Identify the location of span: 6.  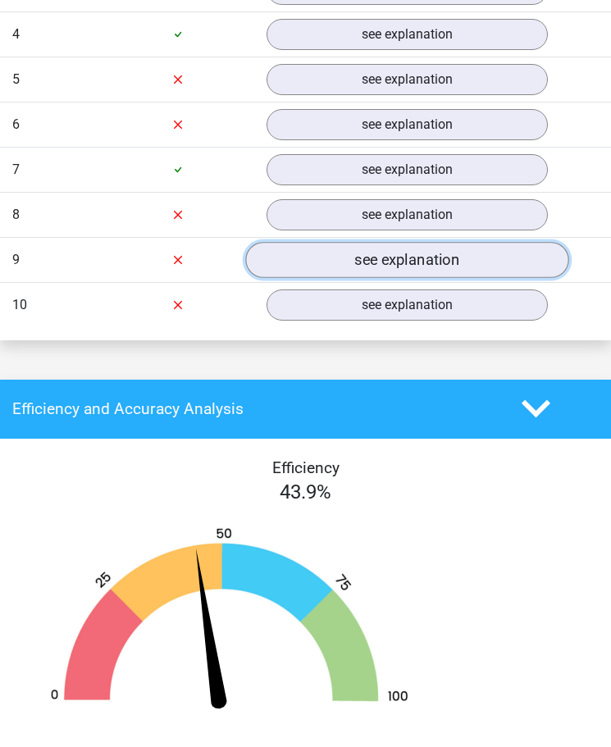
(16, 124).